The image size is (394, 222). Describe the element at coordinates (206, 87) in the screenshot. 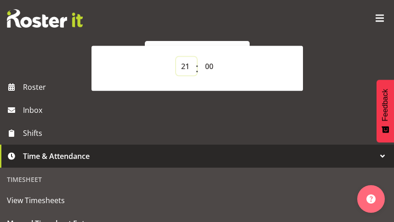

I see `span: Roster` at that location.